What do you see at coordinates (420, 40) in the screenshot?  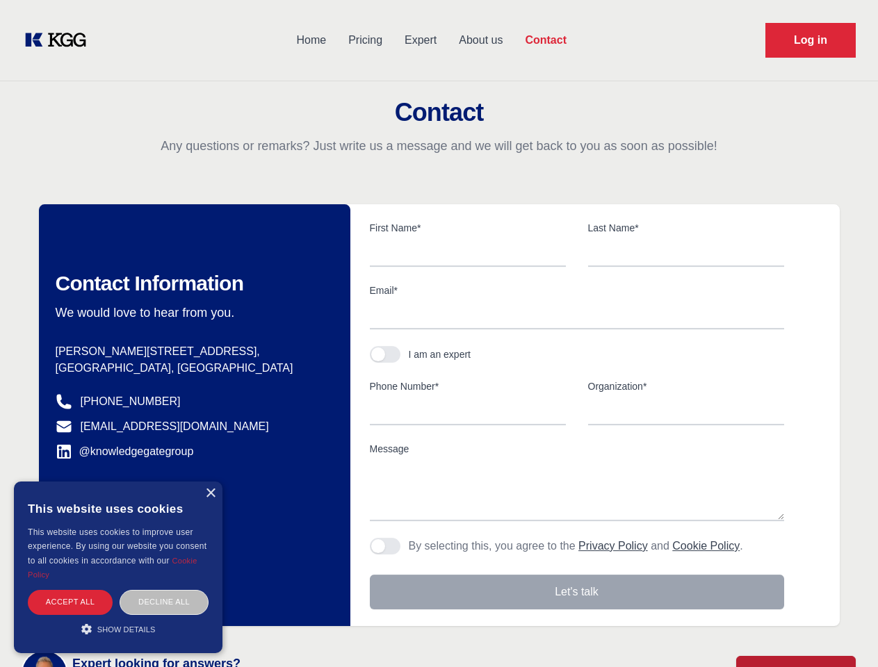 I see `a: Expert` at bounding box center [420, 40].